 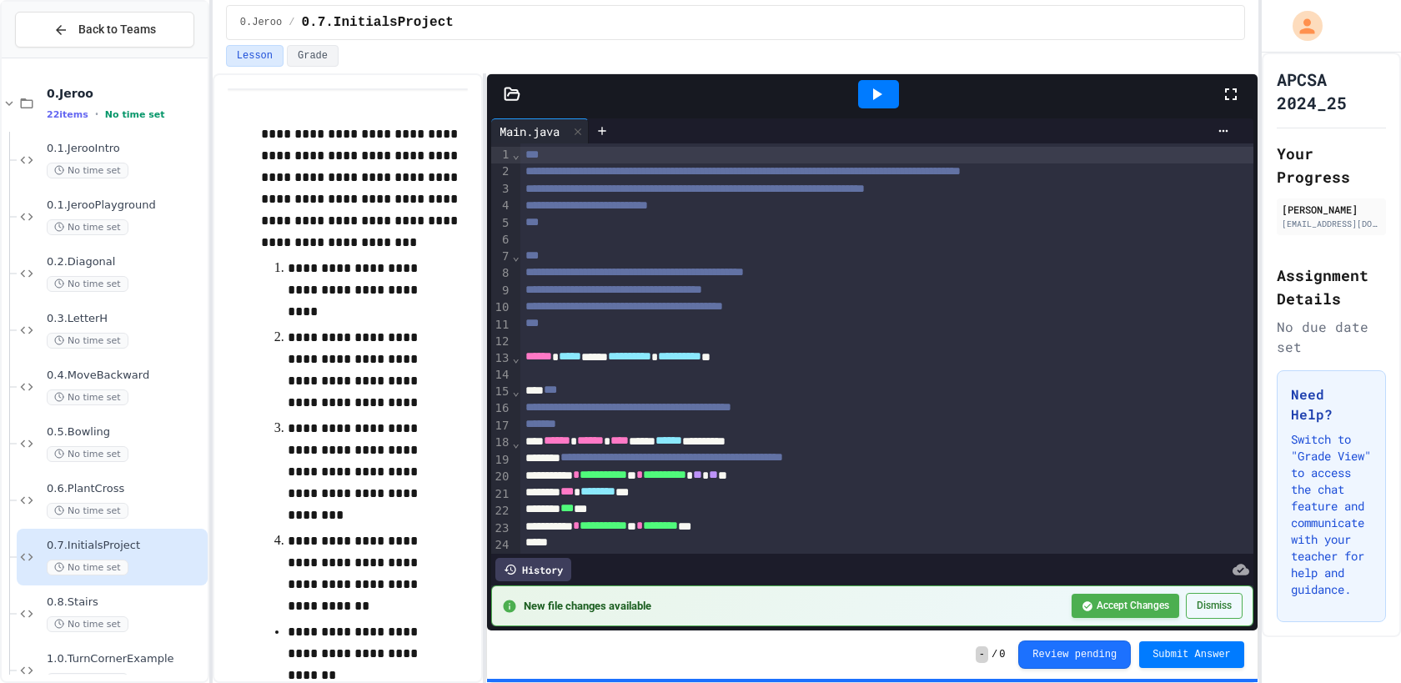 What do you see at coordinates (501, 206) in the screenshot?
I see `div: 4` at bounding box center [501, 206].